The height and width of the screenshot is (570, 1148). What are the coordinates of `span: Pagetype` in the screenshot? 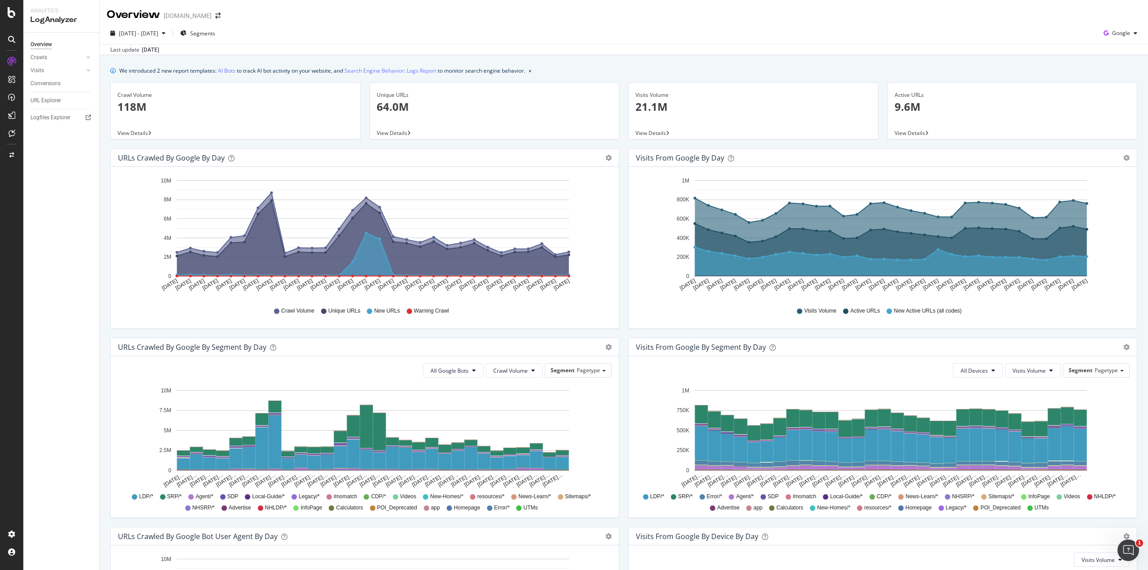 It's located at (588, 370).